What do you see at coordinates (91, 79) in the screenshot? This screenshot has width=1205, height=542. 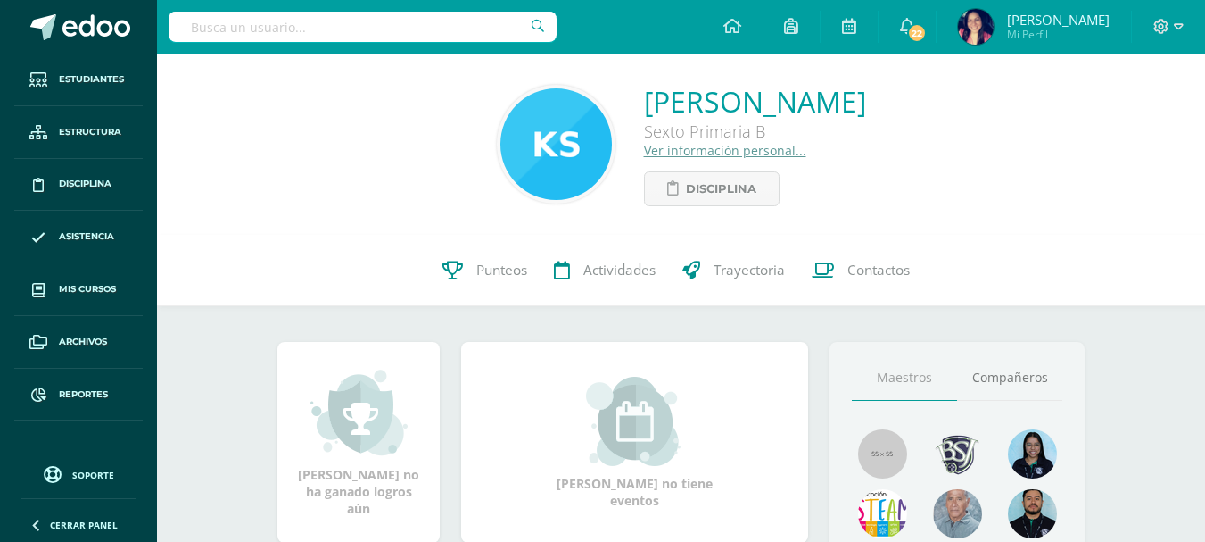 I see `span: Estudiantes` at bounding box center [91, 79].